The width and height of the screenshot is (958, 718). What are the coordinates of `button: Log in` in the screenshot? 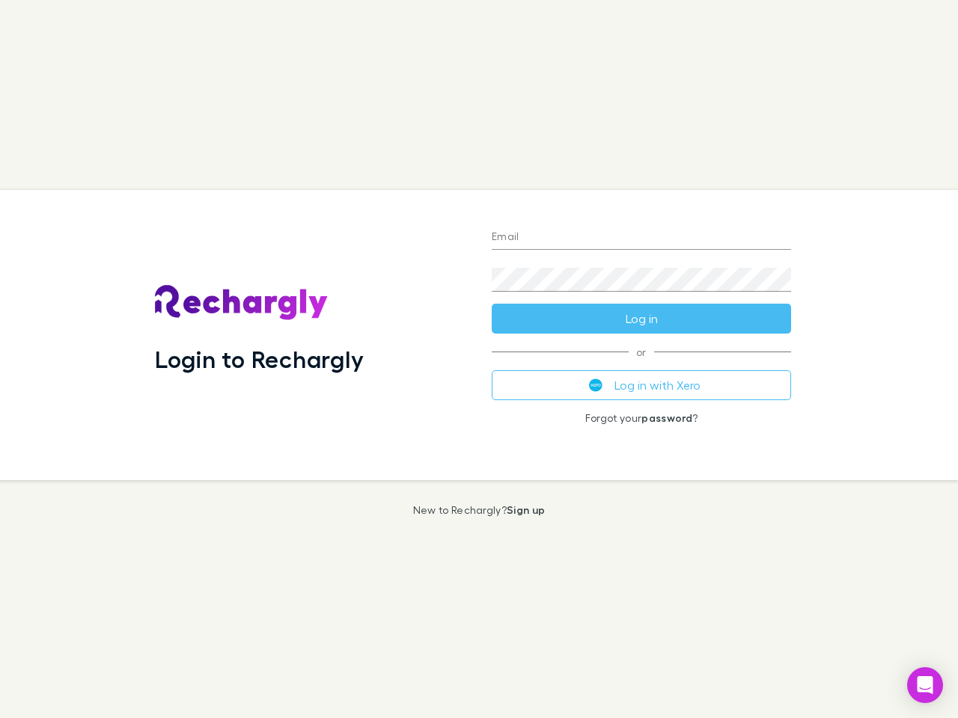 It's located at (641, 319).